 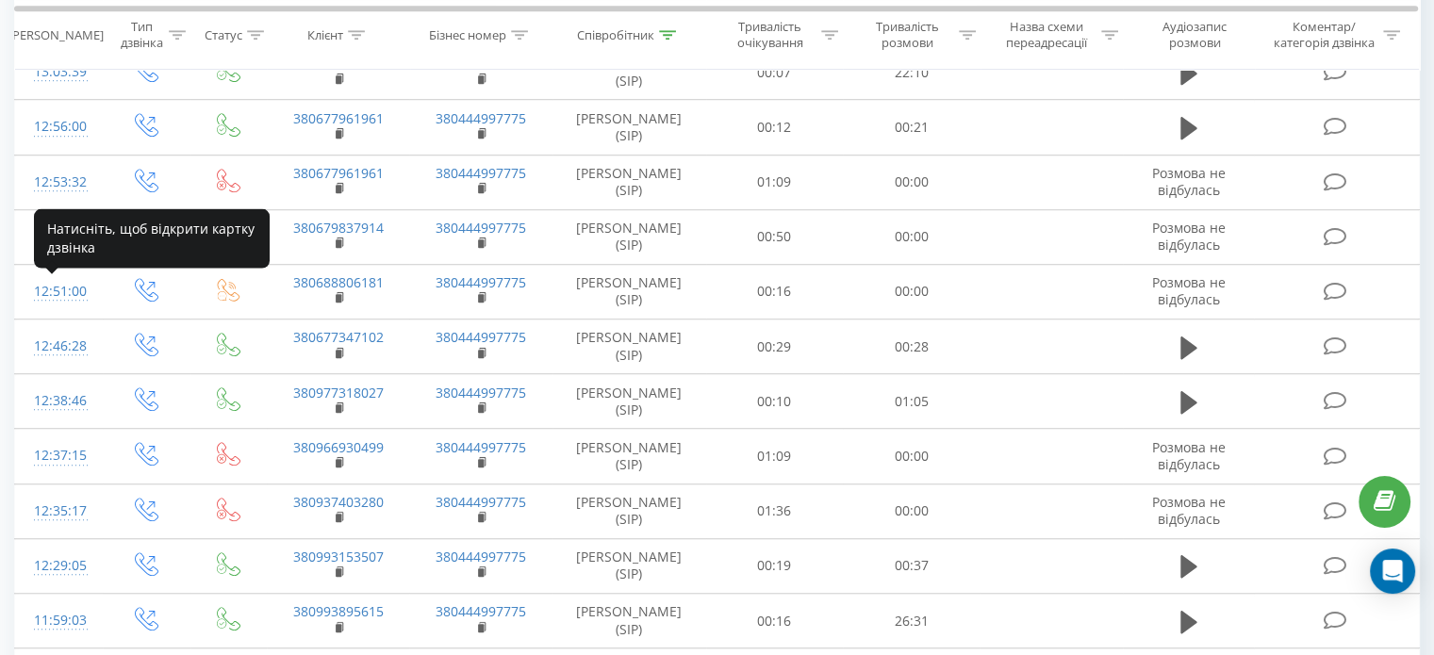 What do you see at coordinates (770, 36) in the screenshot?
I see `div: Тривалість очікування` at bounding box center [770, 36].